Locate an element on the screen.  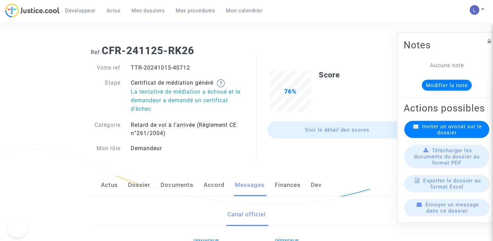
a: Messages is located at coordinates (250, 185).